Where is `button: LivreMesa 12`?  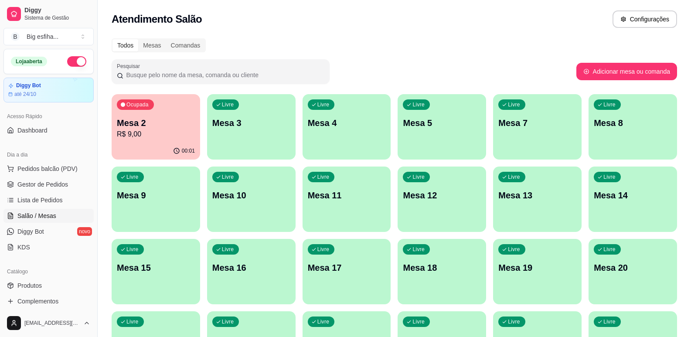
button: LivreMesa 12 is located at coordinates (442, 199).